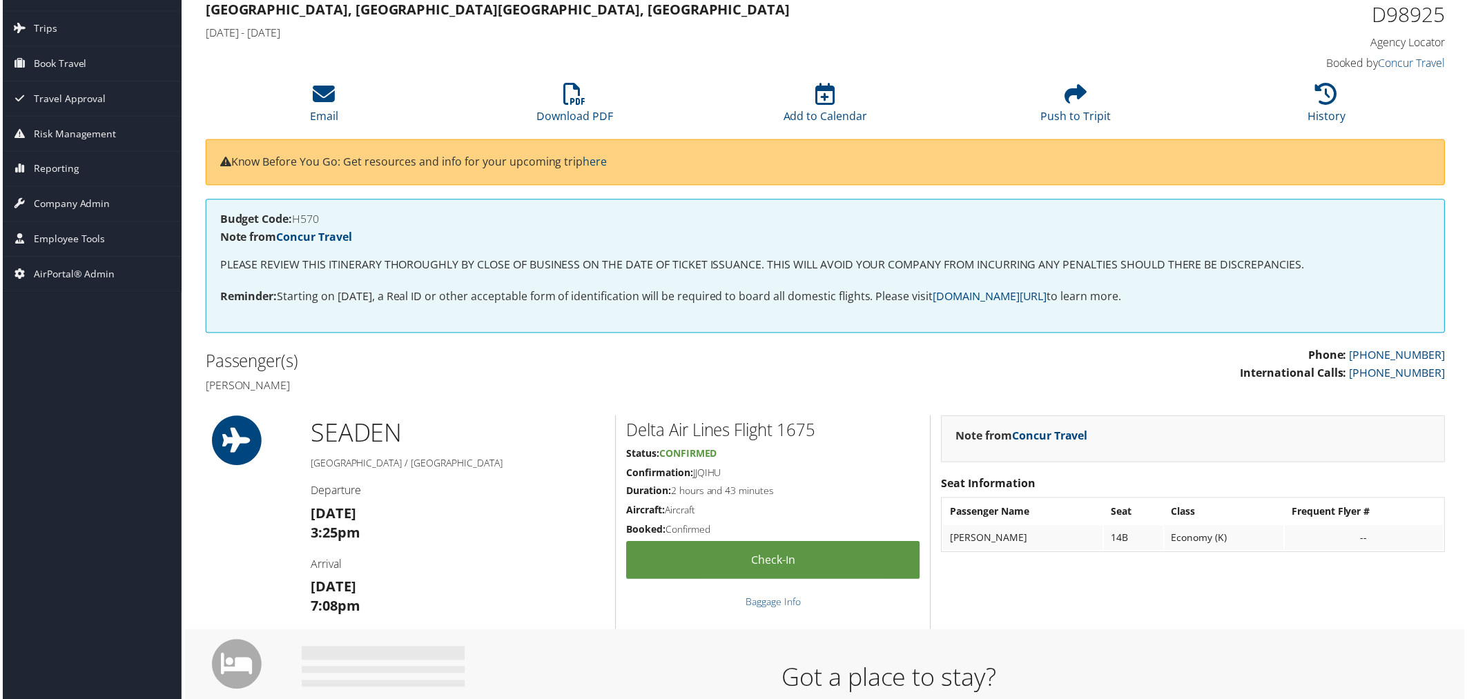 The width and height of the screenshot is (1467, 699). I want to click on h5: JJQIHU, so click(773, 475).